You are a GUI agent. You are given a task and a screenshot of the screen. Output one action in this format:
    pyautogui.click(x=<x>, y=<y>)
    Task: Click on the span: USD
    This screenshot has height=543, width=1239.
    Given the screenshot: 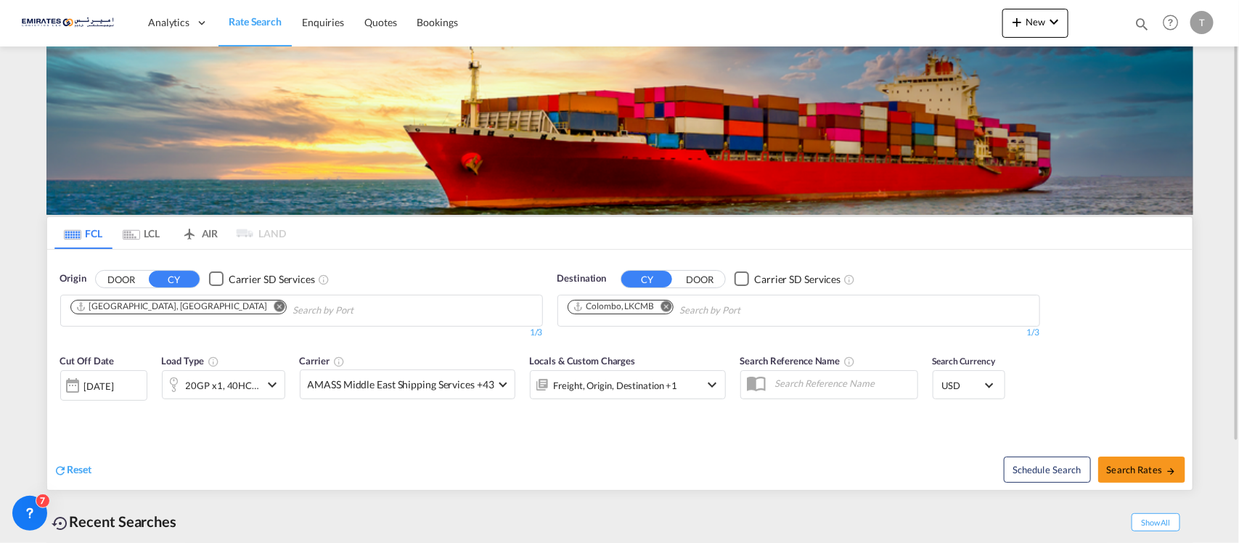 What is the action you would take?
    pyautogui.click(x=963, y=386)
    